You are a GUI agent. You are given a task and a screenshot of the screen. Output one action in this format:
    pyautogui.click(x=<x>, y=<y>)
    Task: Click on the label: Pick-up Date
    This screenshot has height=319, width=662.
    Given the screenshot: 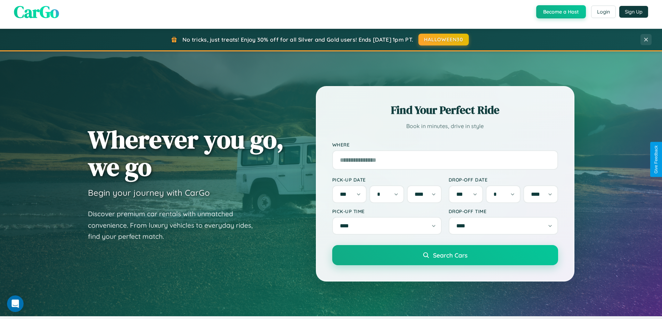 What is the action you would take?
    pyautogui.click(x=386, y=180)
    